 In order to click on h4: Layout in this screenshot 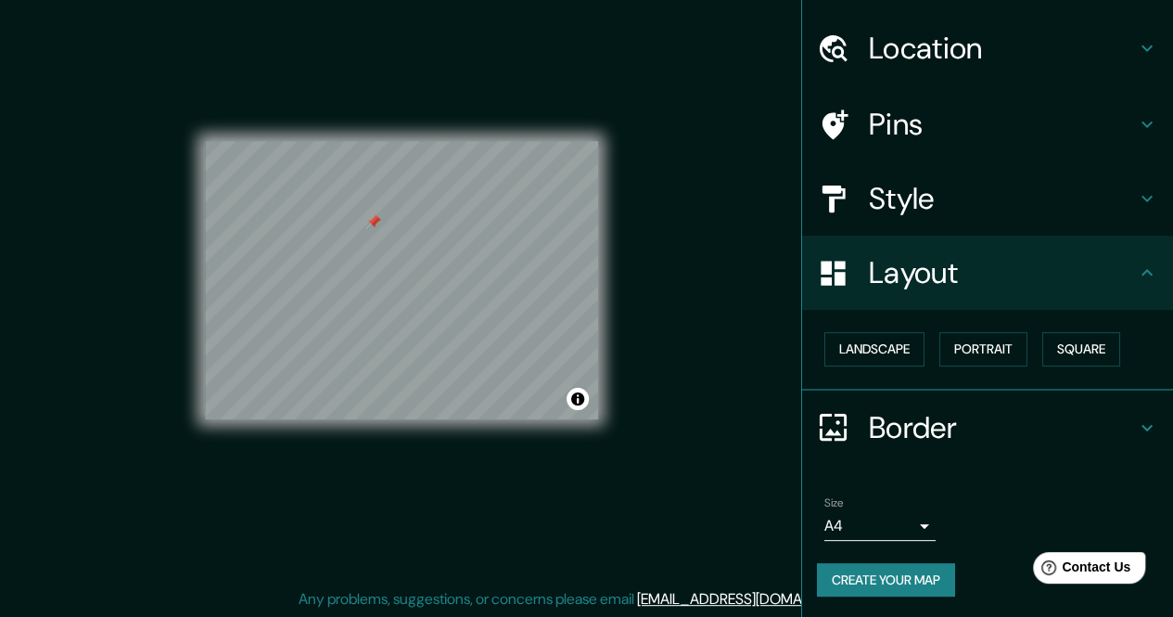, I will do `click(1003, 273)`.